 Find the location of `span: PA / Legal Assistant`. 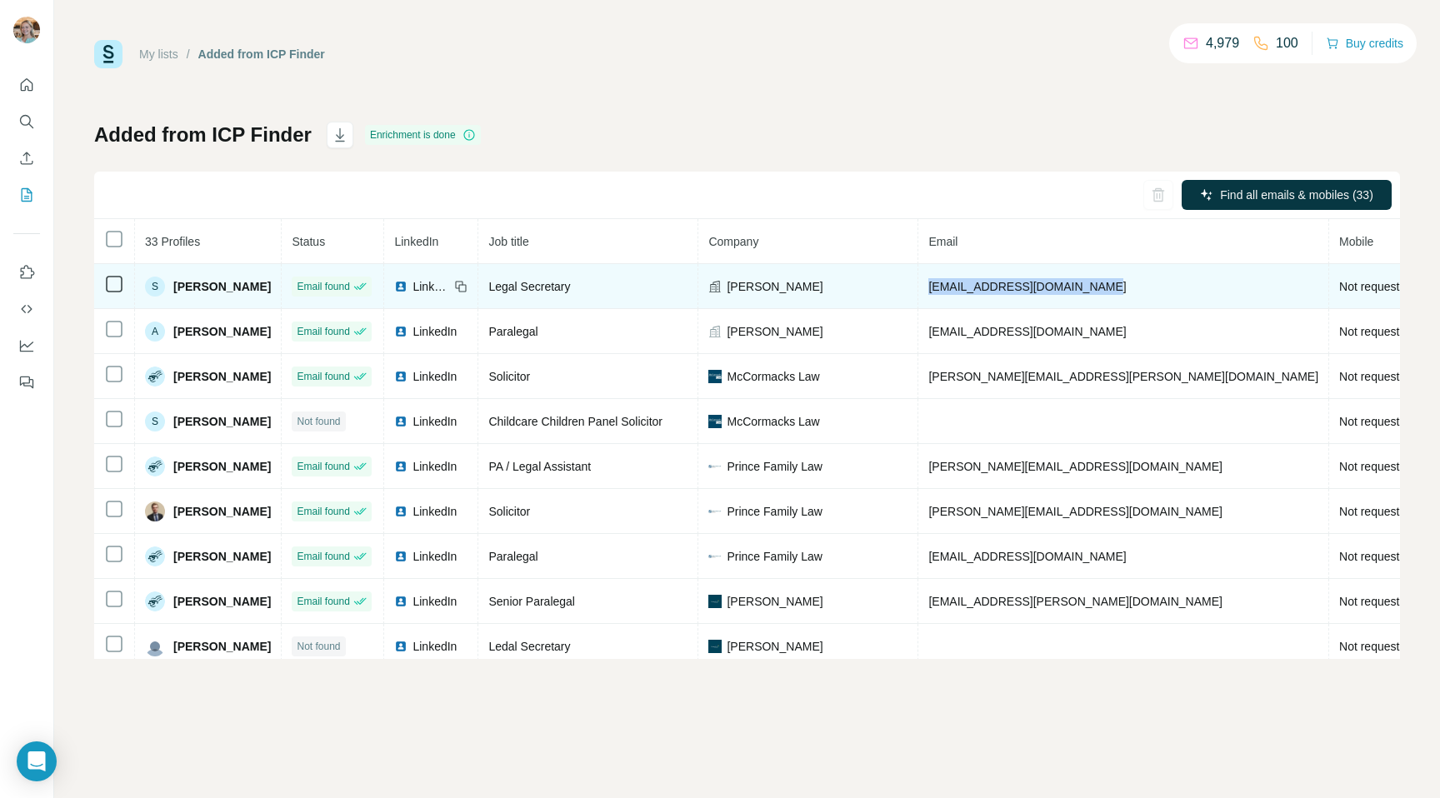

span: PA / Legal Assistant is located at coordinates (539, 467).